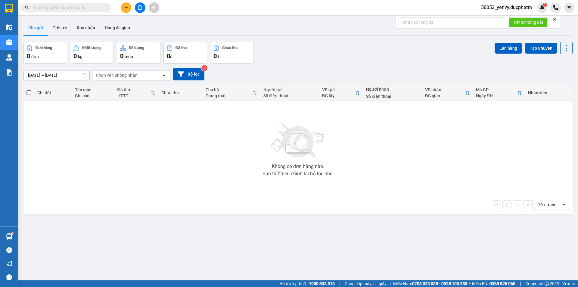 The width and height of the screenshot is (578, 287). What do you see at coordinates (60, 28) in the screenshot?
I see `button: Trên xe` at bounding box center [60, 28].